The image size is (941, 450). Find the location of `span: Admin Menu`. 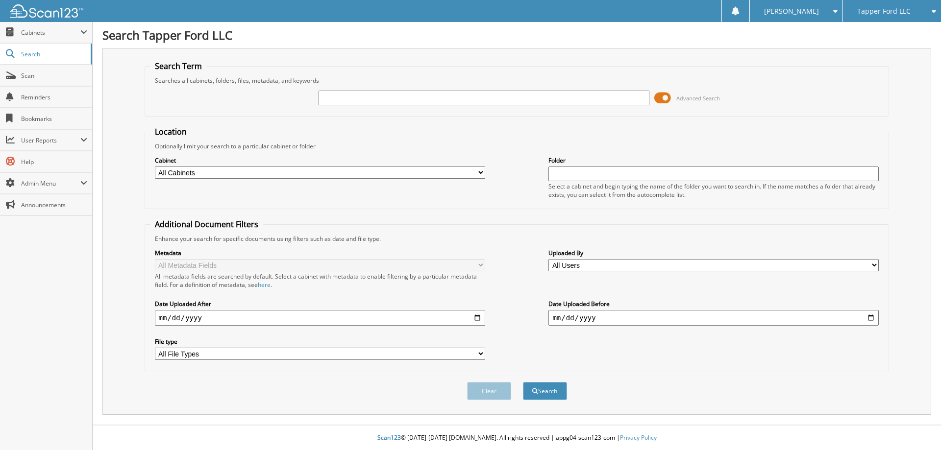

span: Admin Menu is located at coordinates (50, 183).